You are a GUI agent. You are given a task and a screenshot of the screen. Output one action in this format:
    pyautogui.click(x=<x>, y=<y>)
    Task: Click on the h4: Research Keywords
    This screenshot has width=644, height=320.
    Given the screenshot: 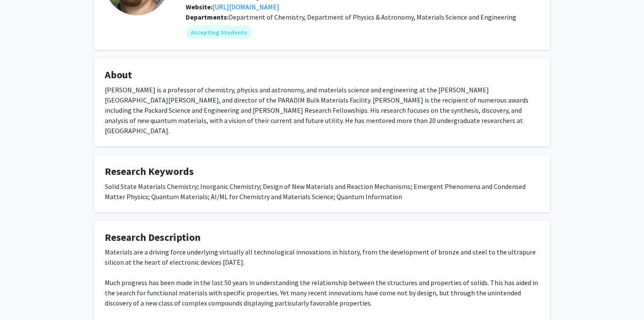 What is the action you would take?
    pyautogui.click(x=322, y=172)
    